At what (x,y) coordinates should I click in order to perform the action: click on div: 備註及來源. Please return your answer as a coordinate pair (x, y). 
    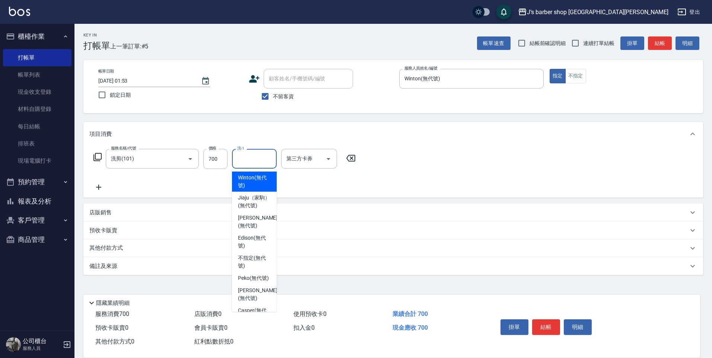
    Looking at the image, I should click on (393, 266).